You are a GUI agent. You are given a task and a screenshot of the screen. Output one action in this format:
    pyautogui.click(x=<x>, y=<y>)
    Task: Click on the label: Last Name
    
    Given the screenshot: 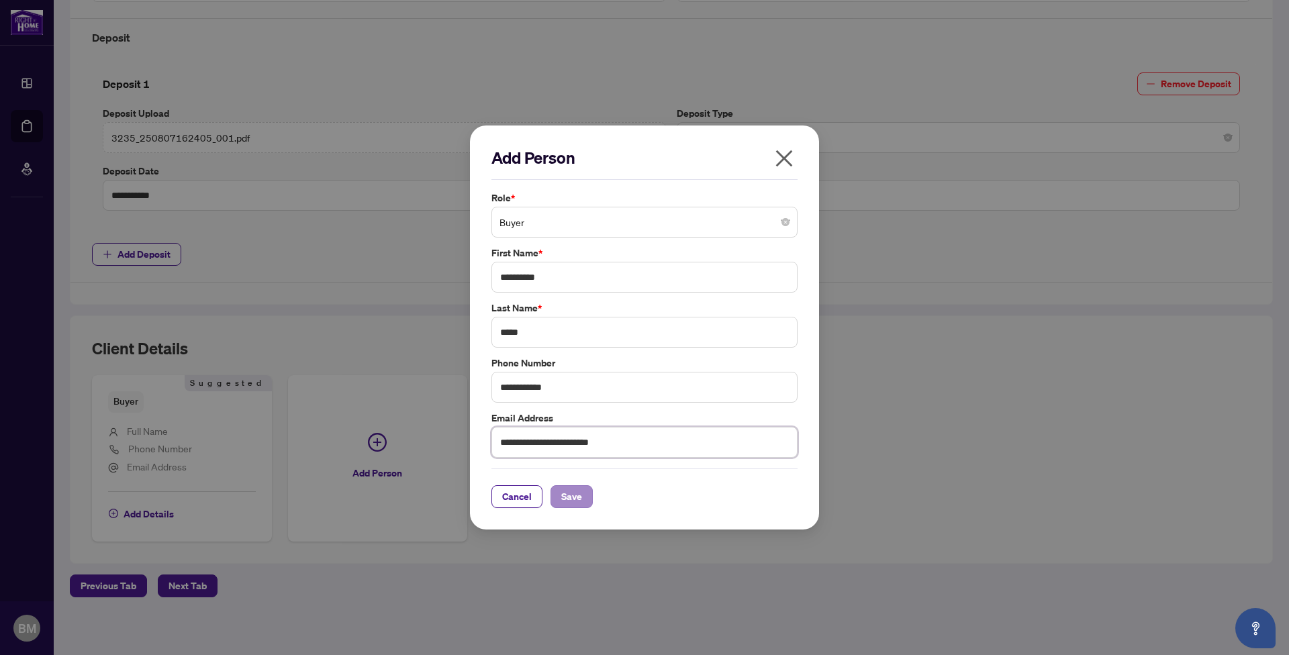 What is the action you would take?
    pyautogui.click(x=644, y=308)
    